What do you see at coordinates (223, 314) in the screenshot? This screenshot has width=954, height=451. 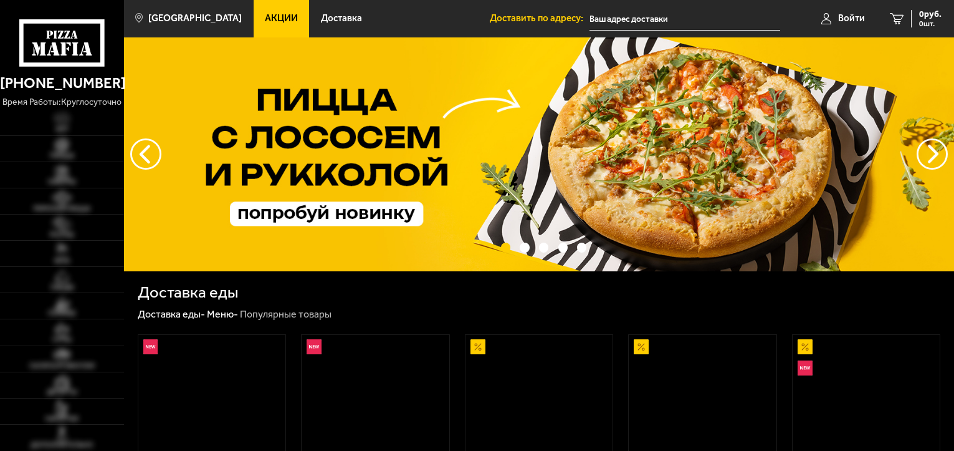 I see `a: Меню-` at bounding box center [223, 314].